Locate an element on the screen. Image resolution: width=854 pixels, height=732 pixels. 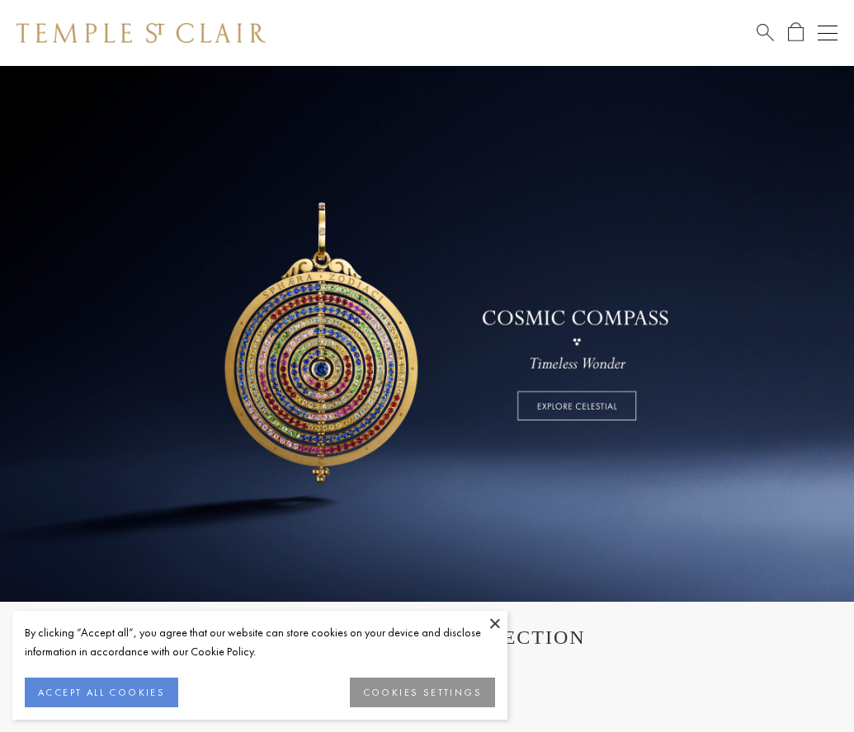
button: Open navigation is located at coordinates (827, 33).